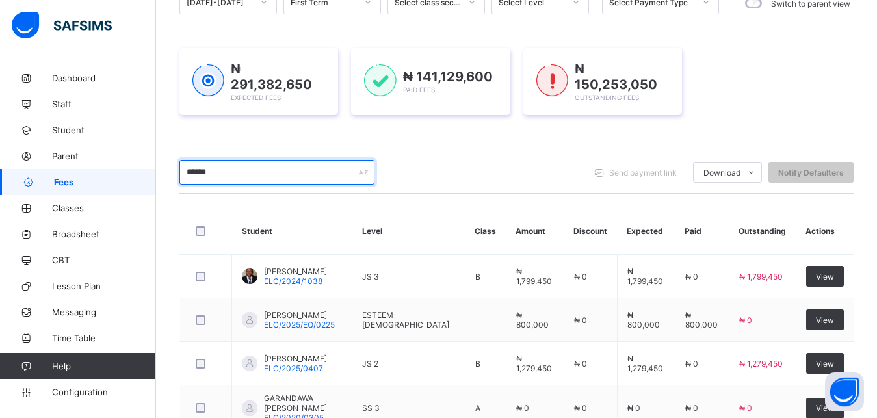 This screenshot has height=418, width=877. What do you see at coordinates (607, 98) in the screenshot?
I see `span: Outstanding Fees` at bounding box center [607, 98].